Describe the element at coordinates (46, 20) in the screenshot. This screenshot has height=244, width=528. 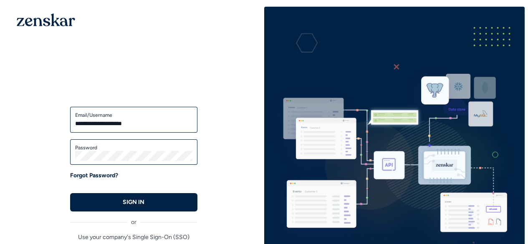
I see `img: 1OGAJ2xQqyY4LXKgY66KYq0eOWRCkrZdAb3gUhuVAqdWPZE9SRJmCz+oDMSn4zDLXe31Ii730ItAGKgCKgCCgCikA4Av8PJUP...` at that location.